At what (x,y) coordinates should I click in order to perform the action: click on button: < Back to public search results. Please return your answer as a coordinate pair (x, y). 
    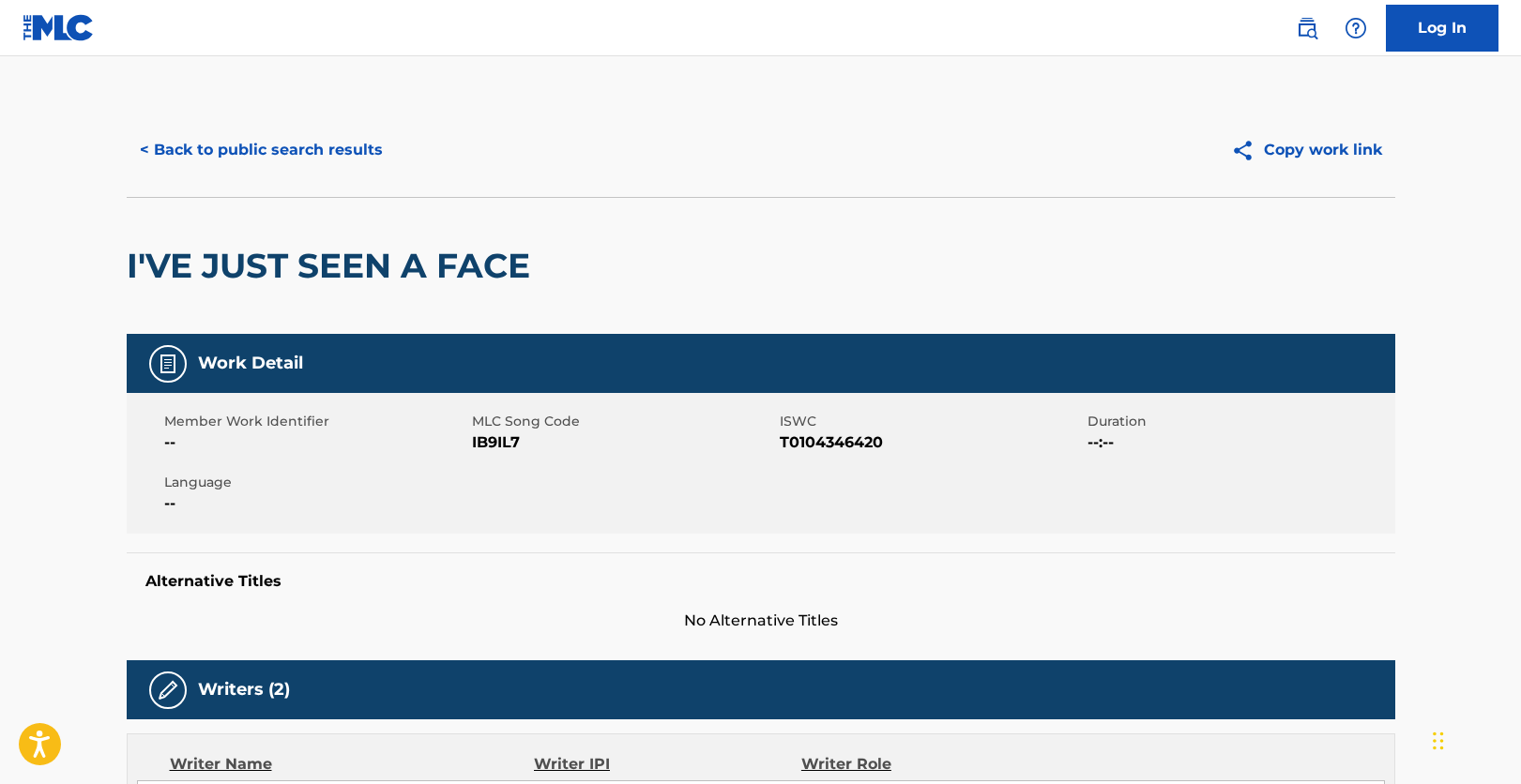
    Looking at the image, I should click on (260, 150).